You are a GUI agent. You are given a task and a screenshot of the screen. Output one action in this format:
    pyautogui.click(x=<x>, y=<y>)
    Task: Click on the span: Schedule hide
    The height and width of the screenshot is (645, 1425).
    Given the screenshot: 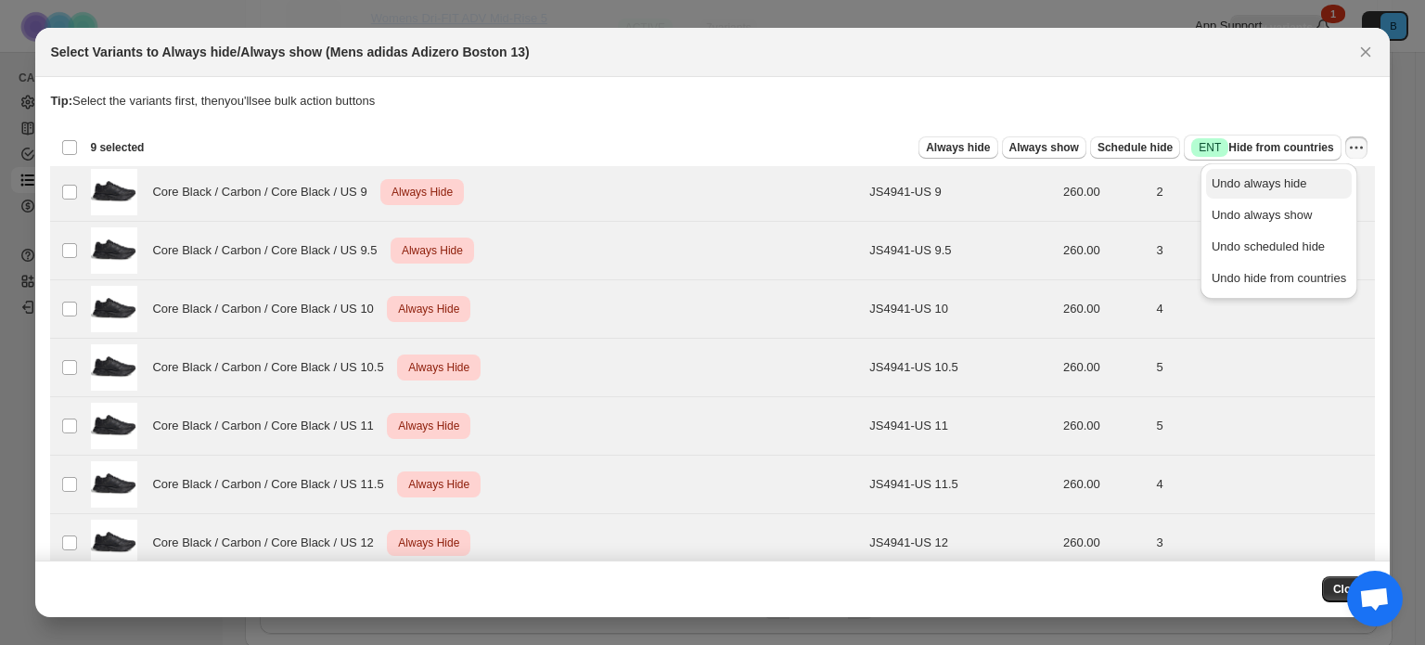 What is the action you would take?
    pyautogui.click(x=1135, y=148)
    